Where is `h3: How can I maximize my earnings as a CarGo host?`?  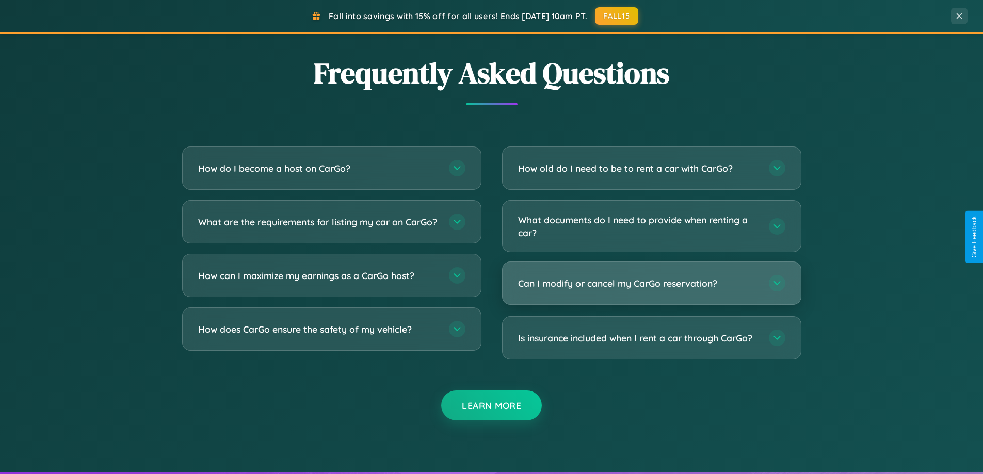
h3: How can I maximize my earnings as a CarGo host? is located at coordinates (319, 276).